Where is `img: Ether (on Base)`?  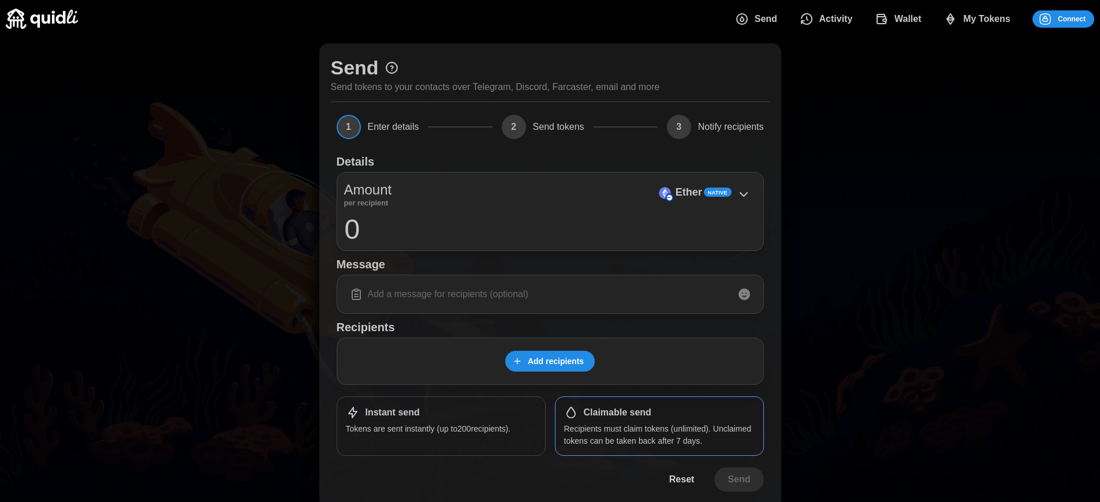 img: Ether (on Base) is located at coordinates (665, 193).